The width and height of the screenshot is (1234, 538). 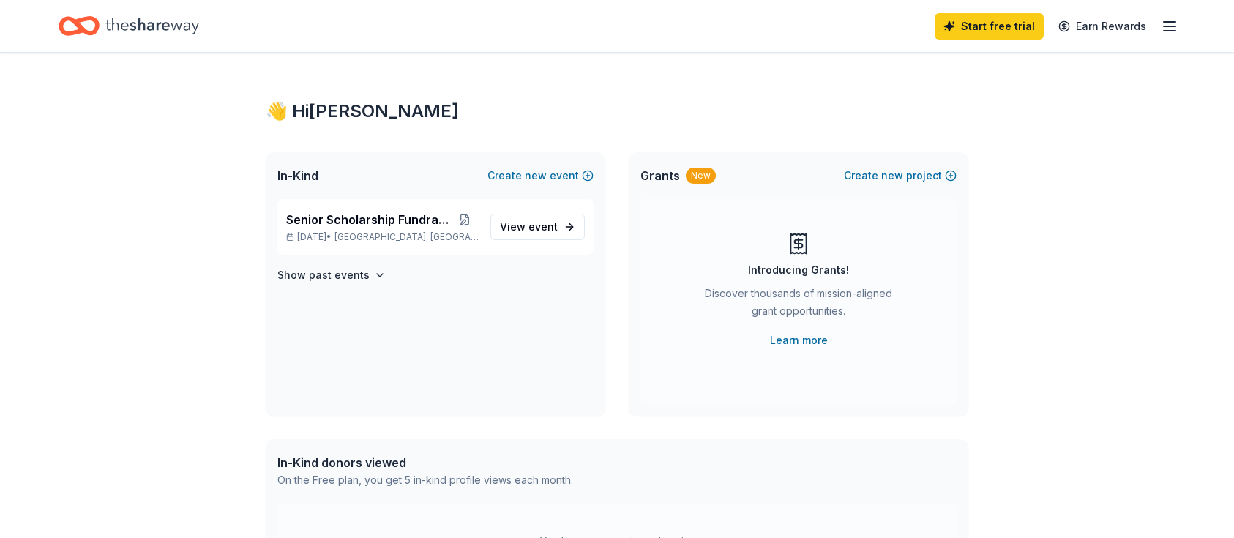 I want to click on div: New, so click(x=700, y=176).